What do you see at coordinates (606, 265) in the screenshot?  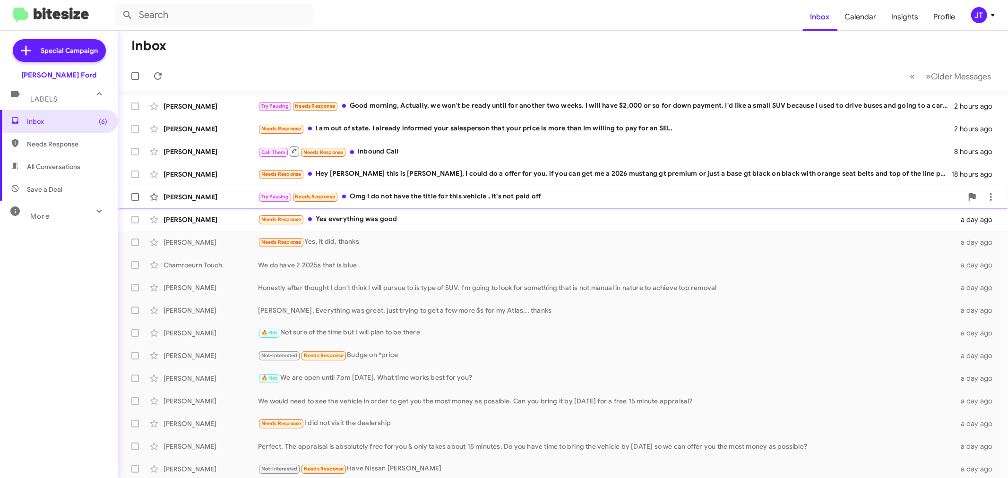 I see `div: We do have 2 2025s that is blue` at bounding box center [606, 265].